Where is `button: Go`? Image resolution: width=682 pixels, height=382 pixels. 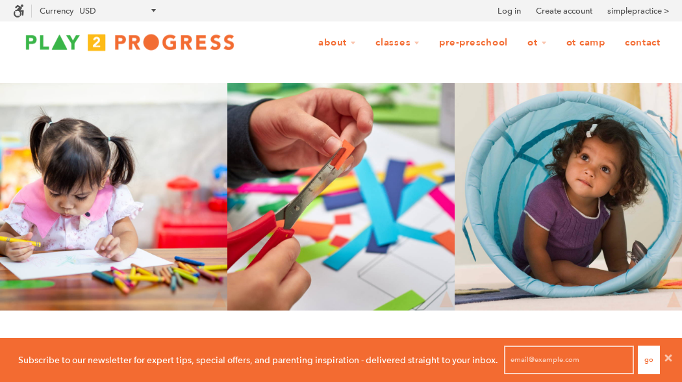
button: Go is located at coordinates (649, 360).